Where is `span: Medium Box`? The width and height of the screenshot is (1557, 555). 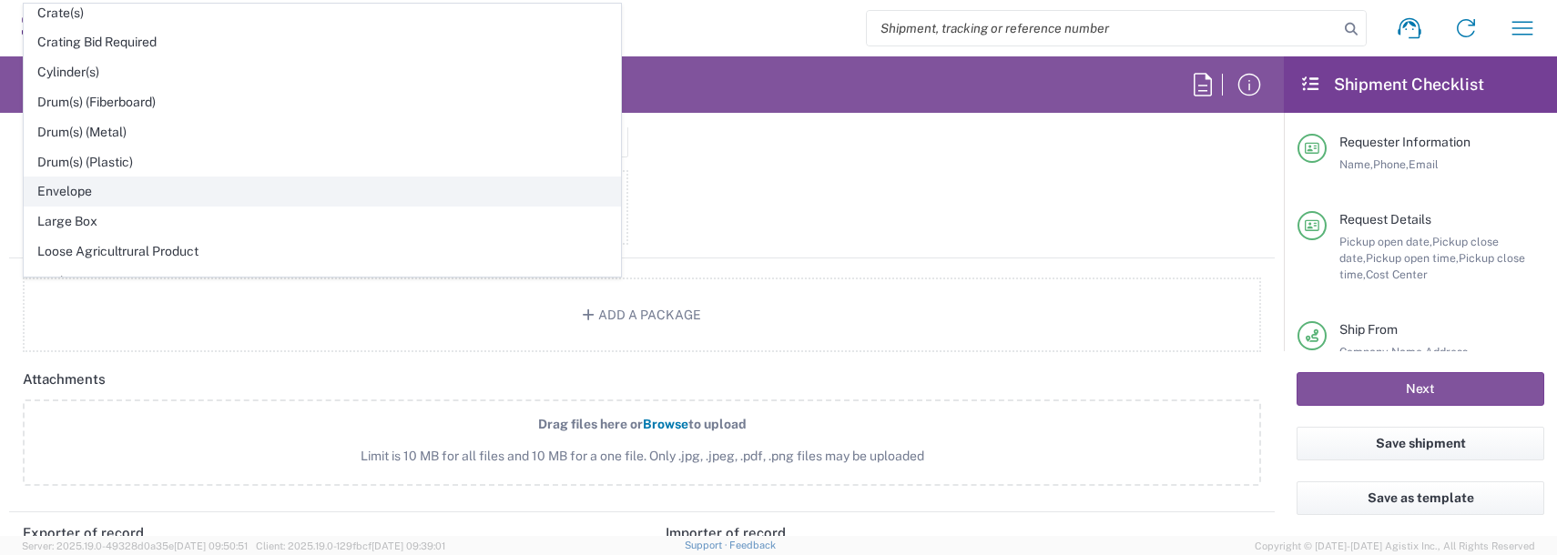 span: Medium Box is located at coordinates (322, 281).